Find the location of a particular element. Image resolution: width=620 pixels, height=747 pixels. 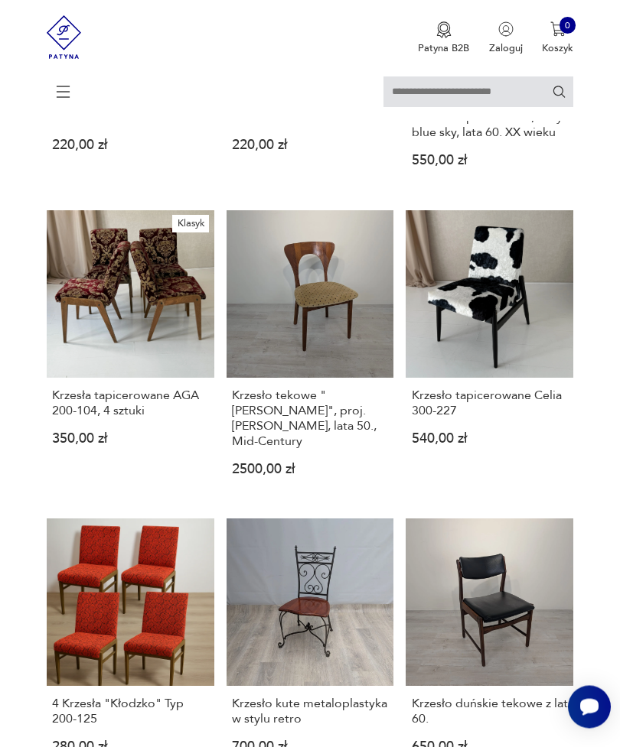

button: Patyna B2B is located at coordinates (443, 38).